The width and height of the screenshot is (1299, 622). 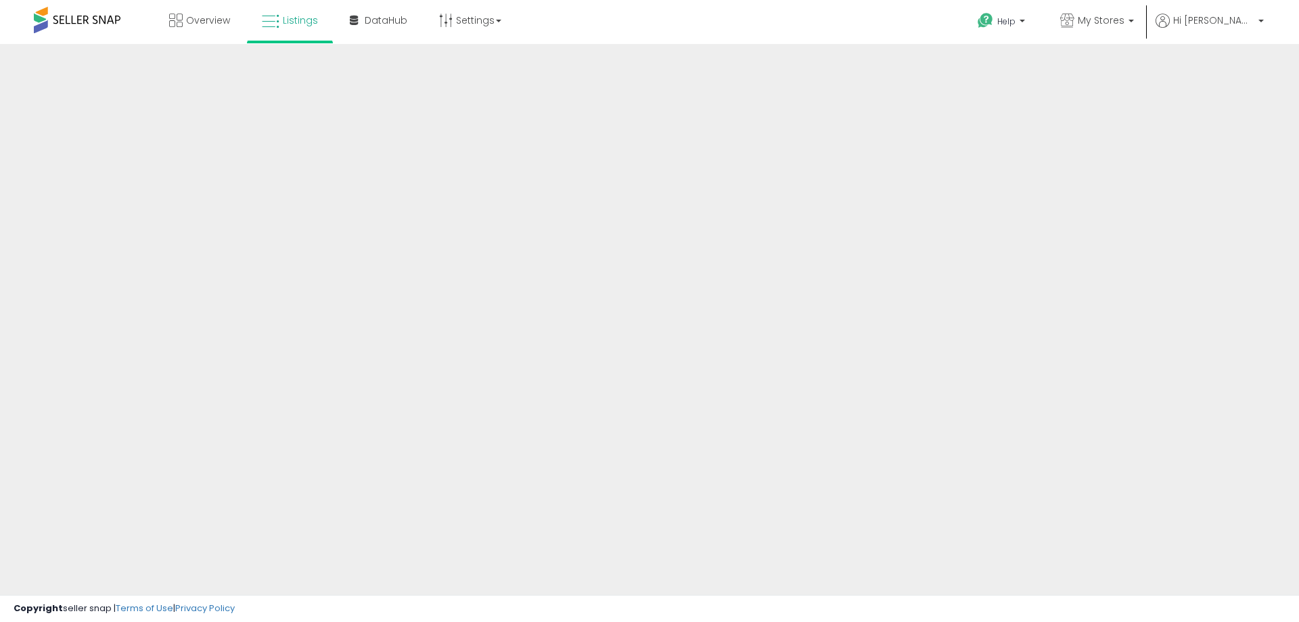 What do you see at coordinates (144, 608) in the screenshot?
I see `a: Terms of Use` at bounding box center [144, 608].